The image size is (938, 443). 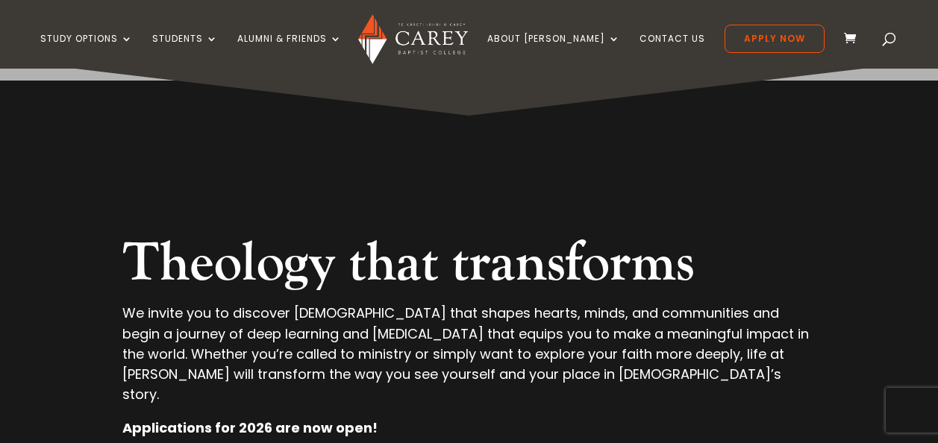 I want to click on h2: Theology that transforms, so click(x=468, y=267).